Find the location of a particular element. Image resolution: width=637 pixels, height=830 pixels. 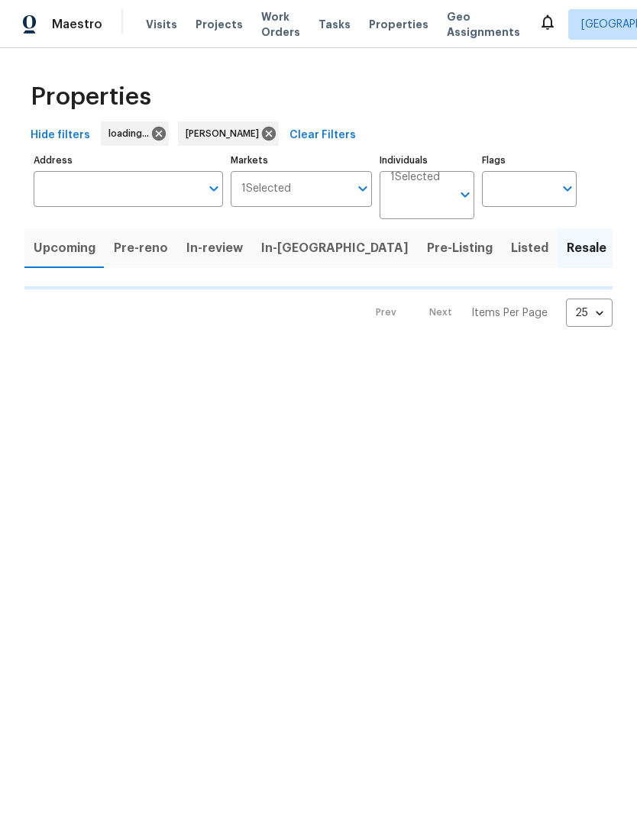

label: Flags is located at coordinates (529, 160).